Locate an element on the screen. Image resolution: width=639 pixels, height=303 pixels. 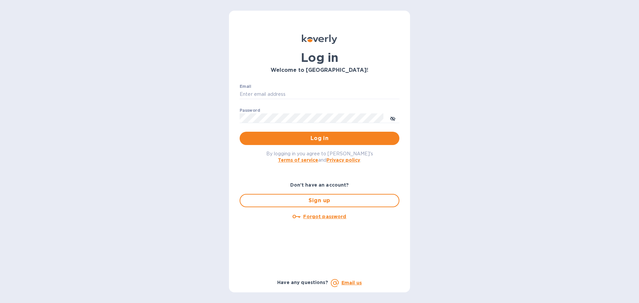
span: Log in is located at coordinates (320, 139).